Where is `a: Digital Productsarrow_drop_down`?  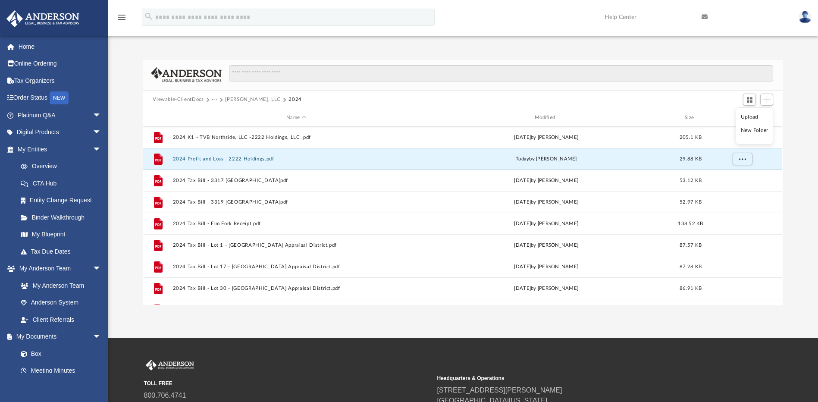 a: Digital Productsarrow_drop_down is located at coordinates (60, 132).